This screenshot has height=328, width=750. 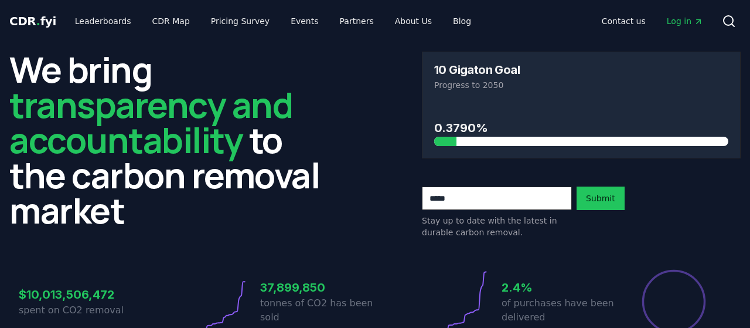 I want to click on a: Events, so click(x=304, y=21).